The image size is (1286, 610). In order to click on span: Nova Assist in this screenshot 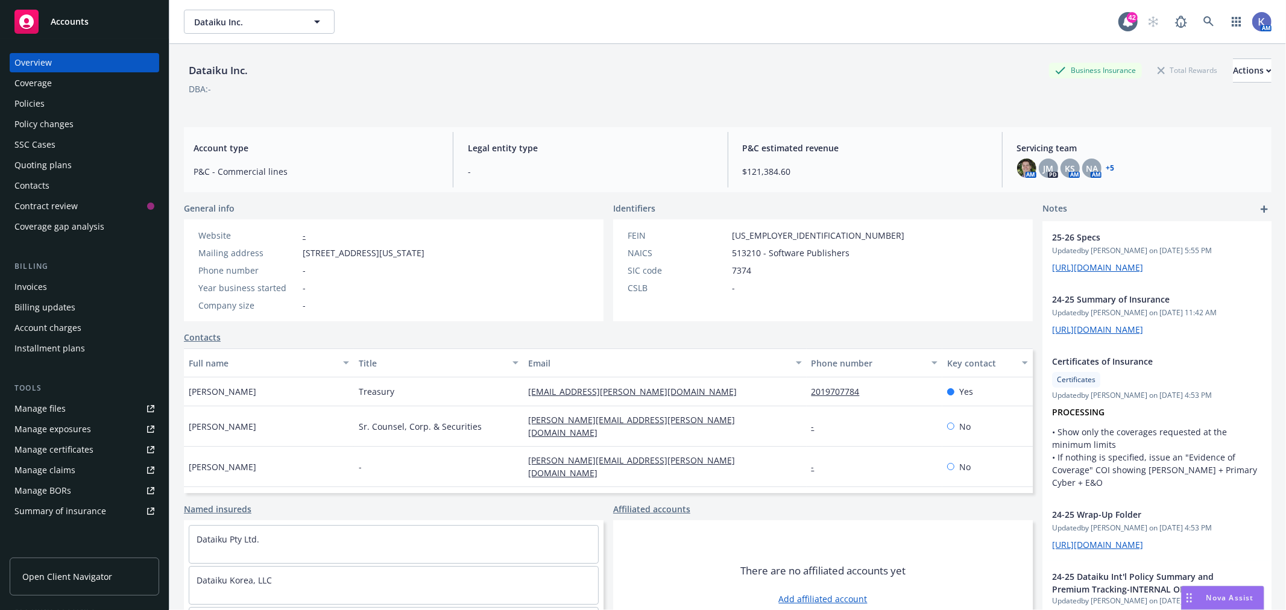, I will do `click(1230, 597)`.